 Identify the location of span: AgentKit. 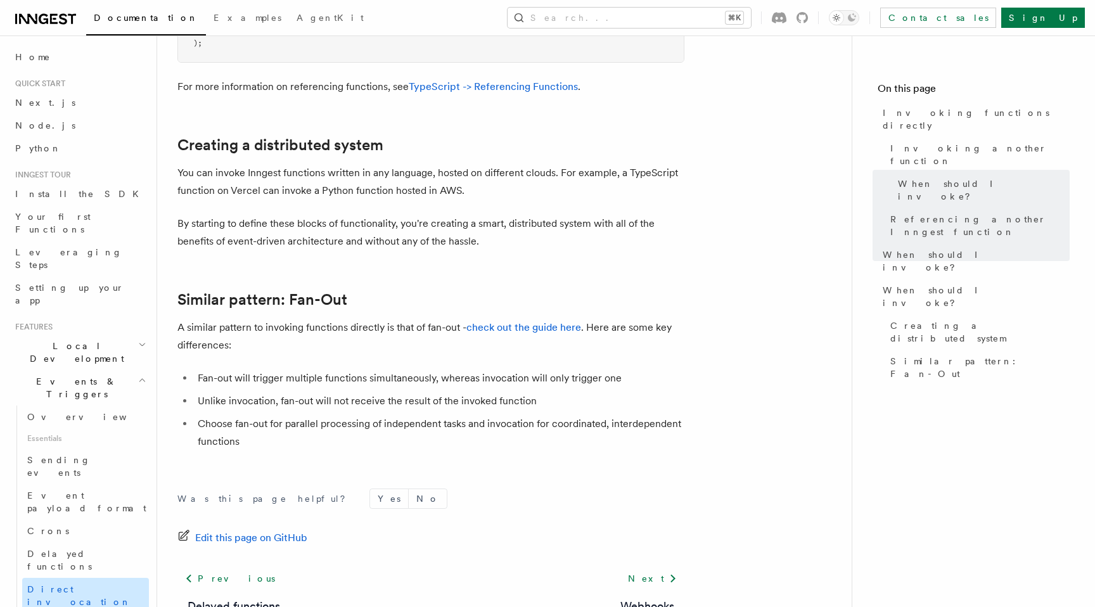
(330, 18).